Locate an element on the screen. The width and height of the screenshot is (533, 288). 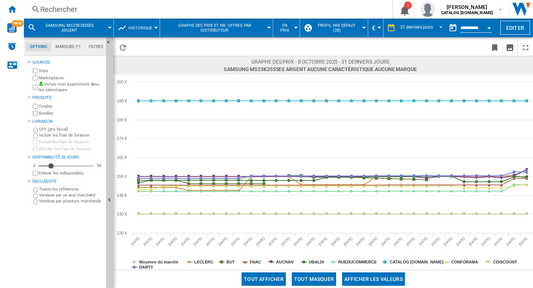
tspan: DARTY is located at coordinates (146, 267).